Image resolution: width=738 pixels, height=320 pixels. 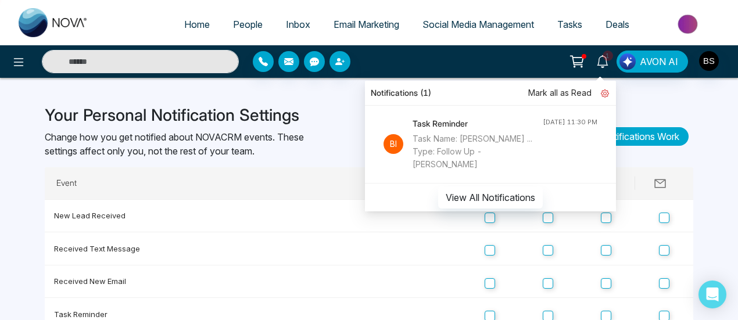 What do you see at coordinates (628, 62) in the screenshot?
I see `img: Lead Flow` at bounding box center [628, 62].